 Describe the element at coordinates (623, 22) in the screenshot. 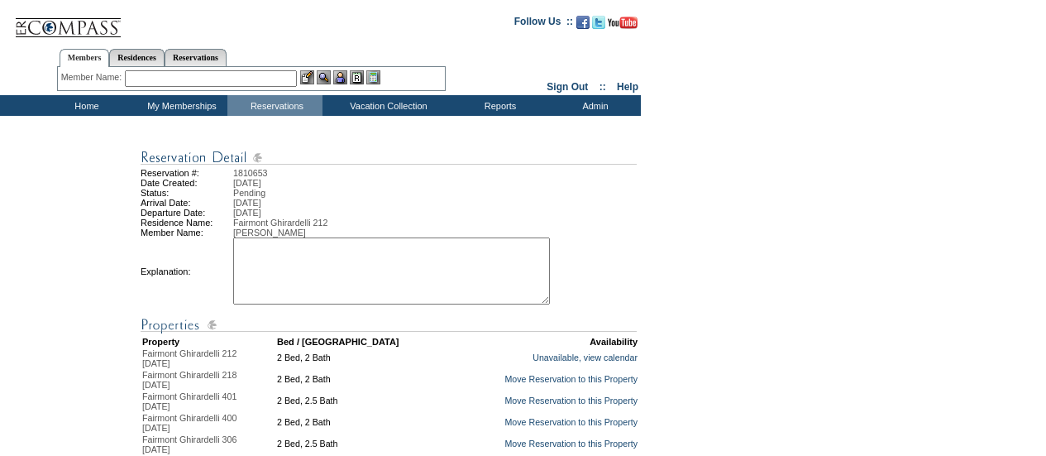

I see `img: Subscribe to our YouTube Channel` at that location.